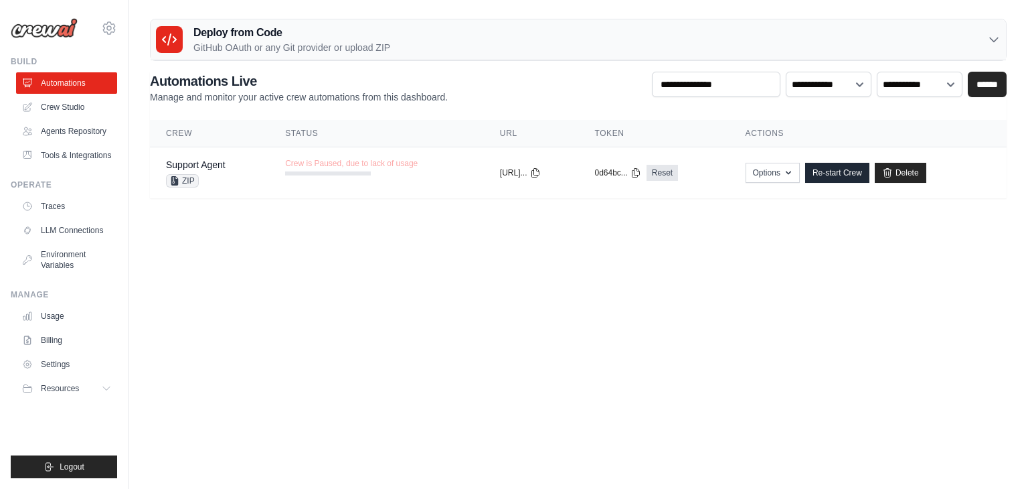  What do you see at coordinates (376, 133) in the screenshot?
I see `th: Status` at bounding box center [376, 133].